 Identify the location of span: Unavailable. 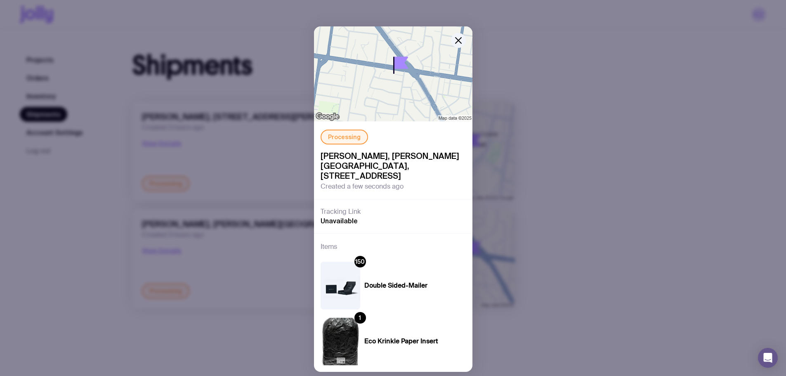
(339, 221).